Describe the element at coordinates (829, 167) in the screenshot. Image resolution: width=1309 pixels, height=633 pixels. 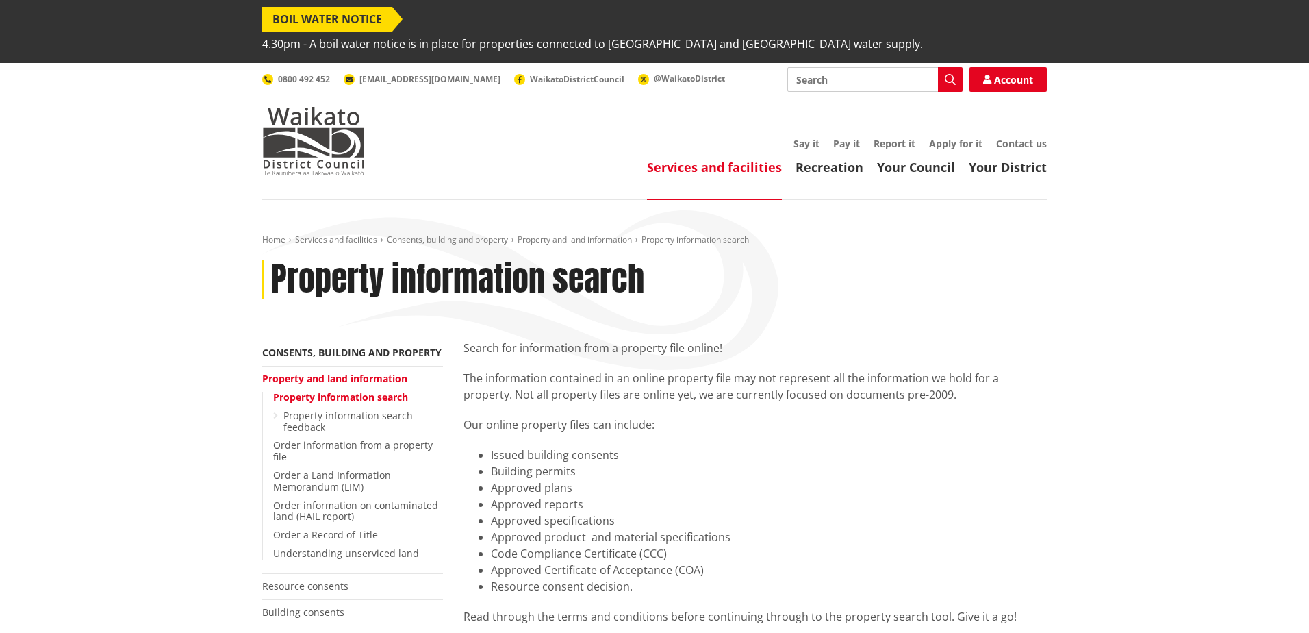
I see `a: Recreation` at that location.